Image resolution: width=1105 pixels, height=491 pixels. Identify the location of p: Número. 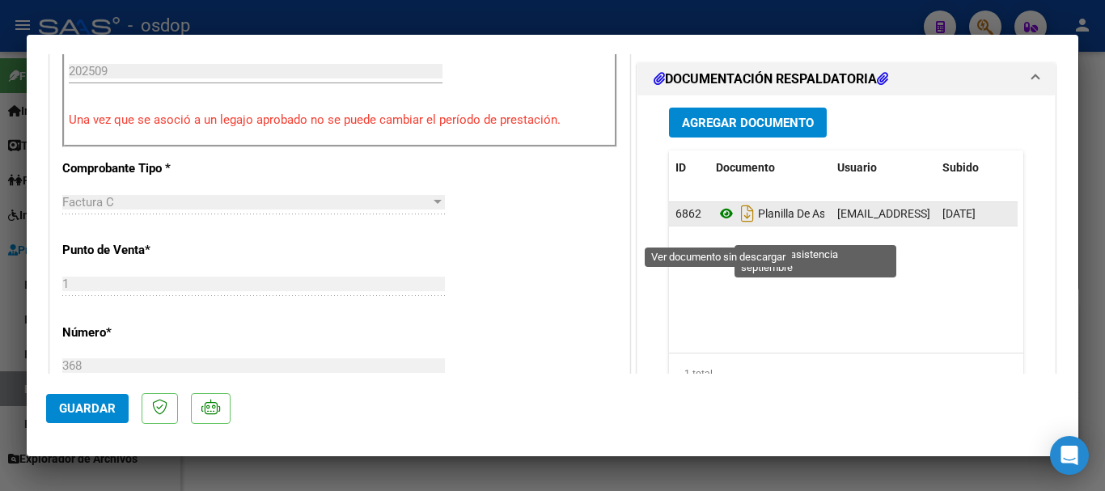
(146, 332).